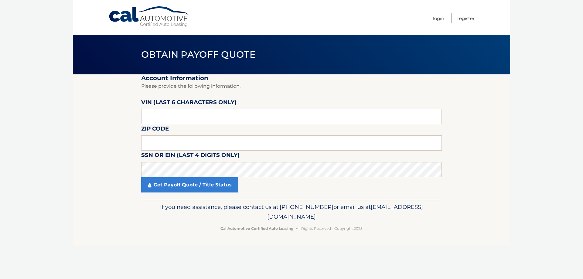  What do you see at coordinates (292, 78) in the screenshot?
I see `h2: Account Information` at bounding box center [292, 78].